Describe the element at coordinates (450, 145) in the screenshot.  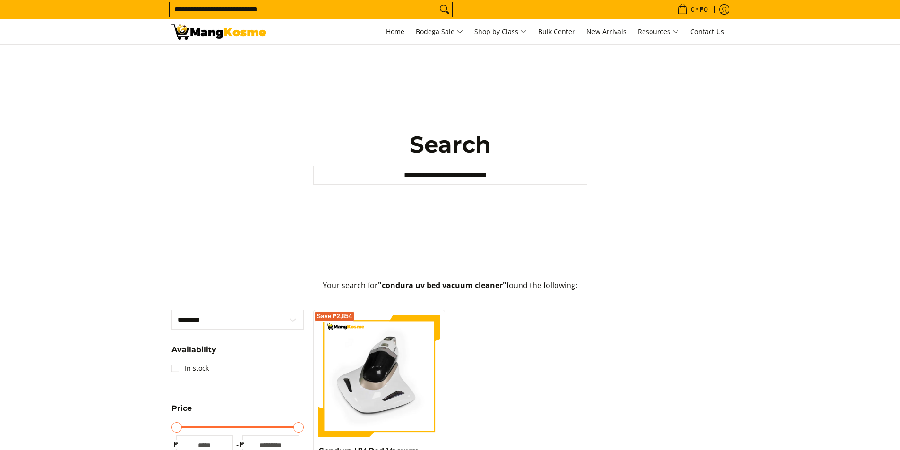
I see `h1: Search` at that location.